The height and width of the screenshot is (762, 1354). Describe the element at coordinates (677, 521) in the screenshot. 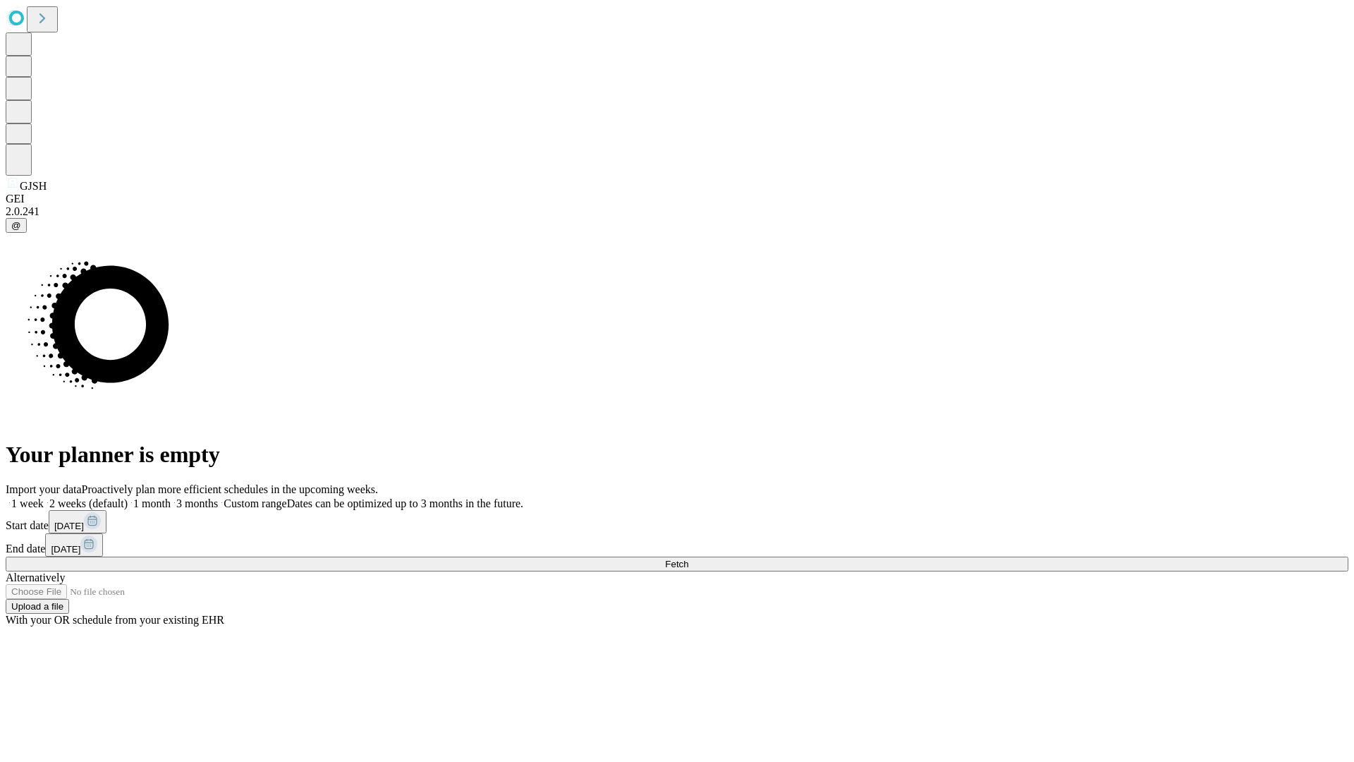

I see `div: Start date` at that location.